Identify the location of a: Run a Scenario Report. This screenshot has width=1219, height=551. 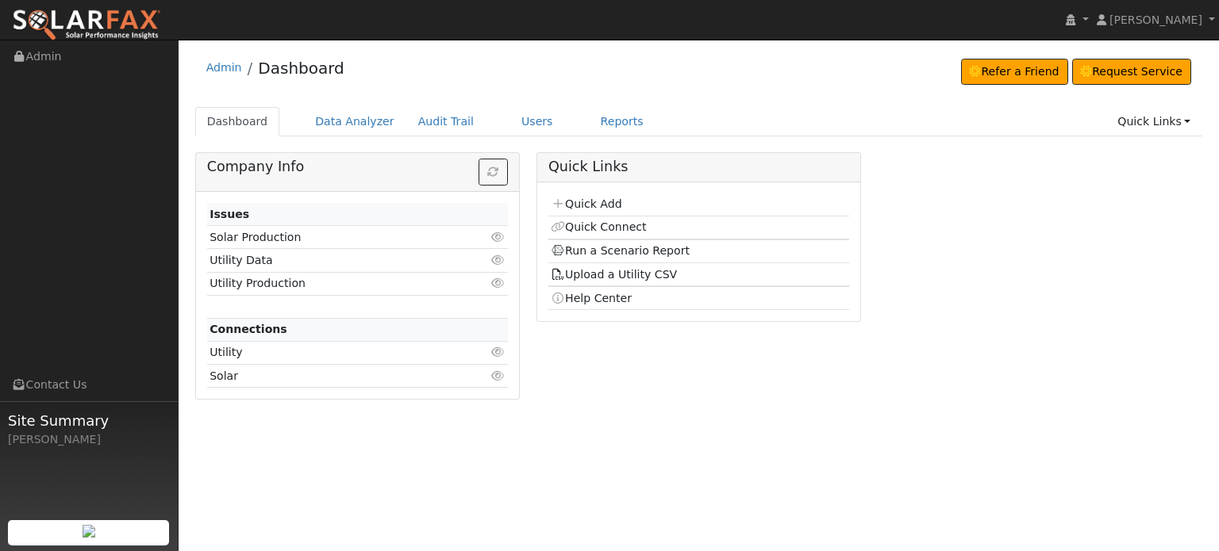
(620, 251).